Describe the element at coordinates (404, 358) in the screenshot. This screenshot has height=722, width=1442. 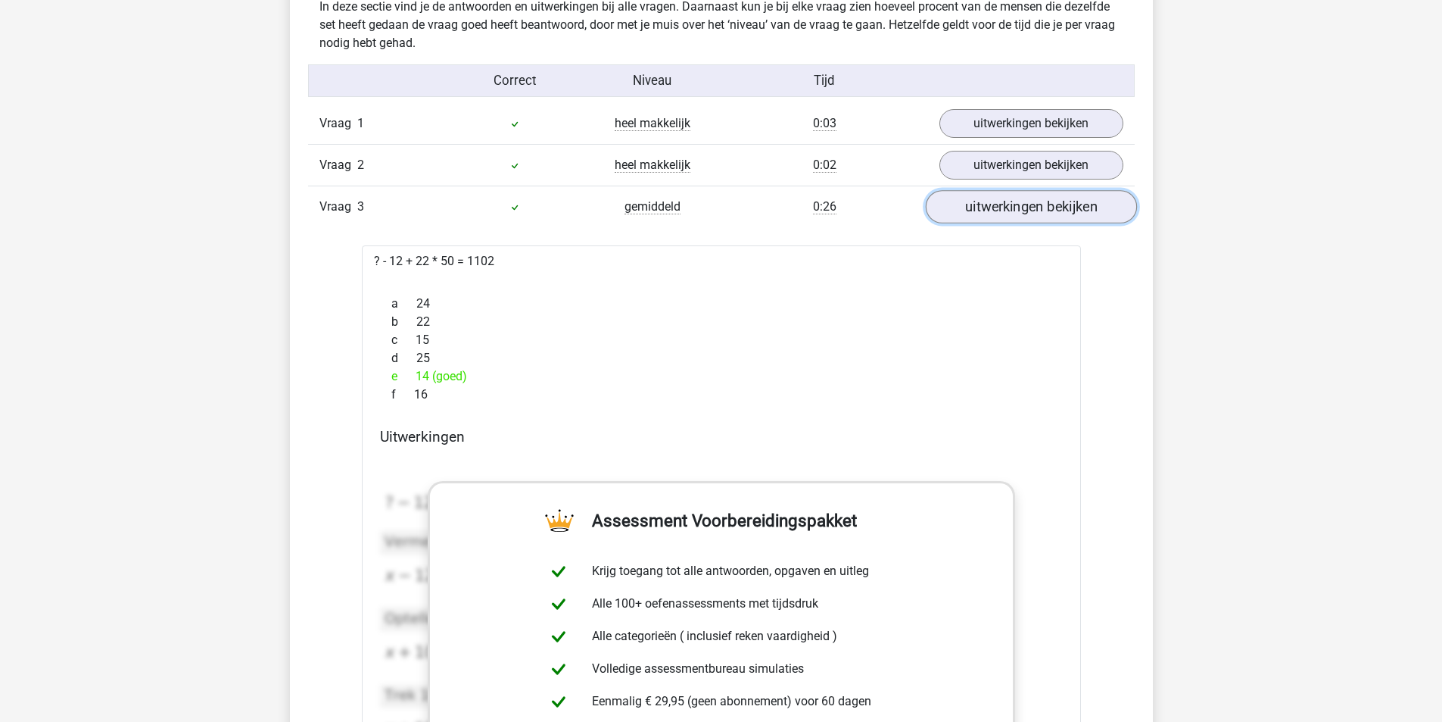
I see `span: d` at that location.